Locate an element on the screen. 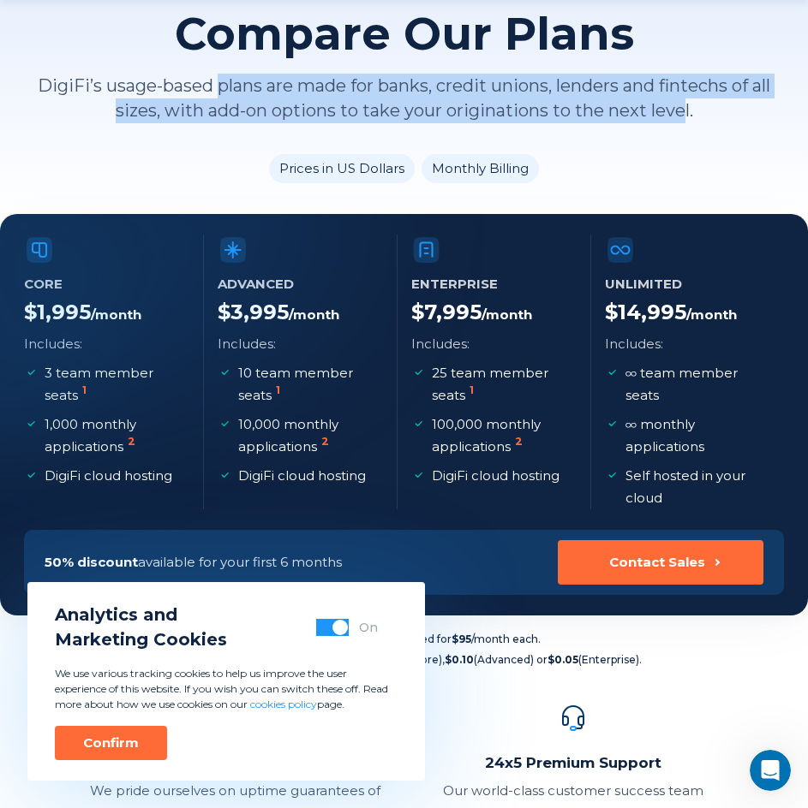 This screenshot has height=808, width=808. b: $0.05 is located at coordinates (563, 659).